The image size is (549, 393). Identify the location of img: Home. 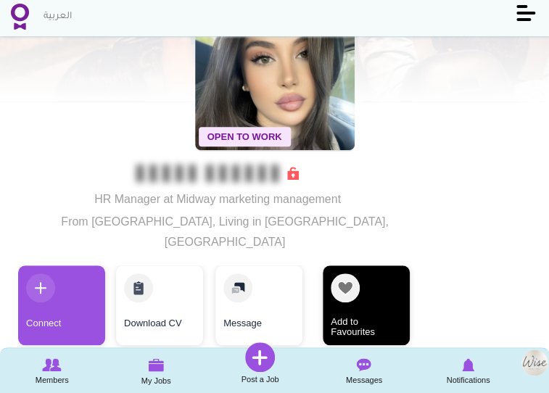
(20, 17).